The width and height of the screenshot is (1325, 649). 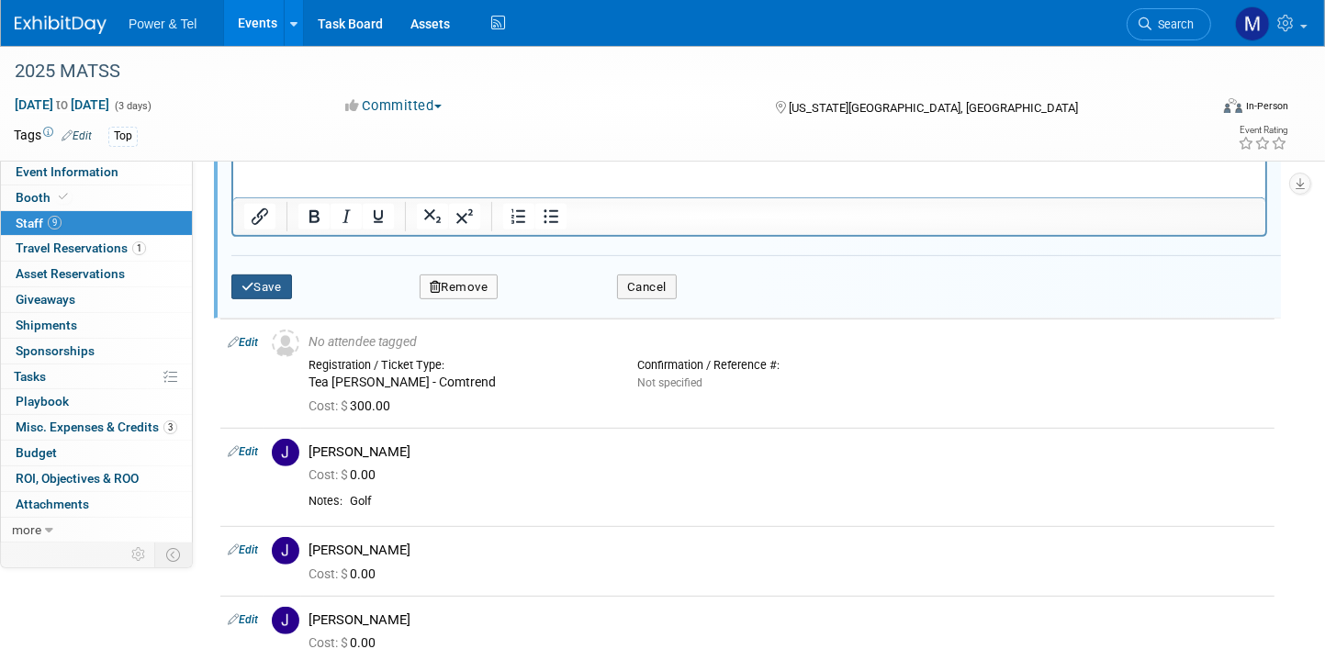 What do you see at coordinates (52, 136) in the screenshot?
I see `td: Tags` at bounding box center [52, 136].